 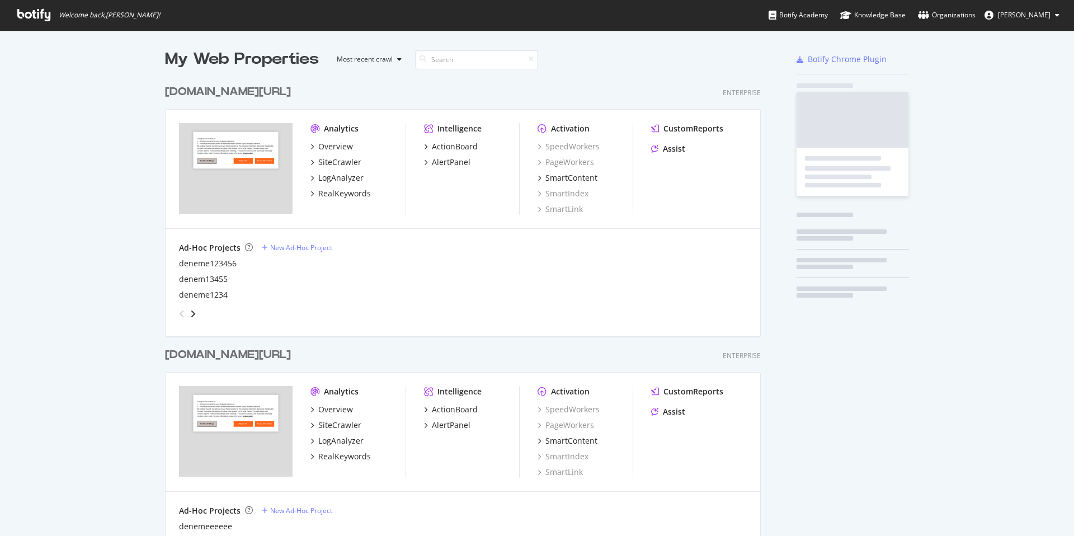 I want to click on button: Most recent crawl, so click(x=367, y=59).